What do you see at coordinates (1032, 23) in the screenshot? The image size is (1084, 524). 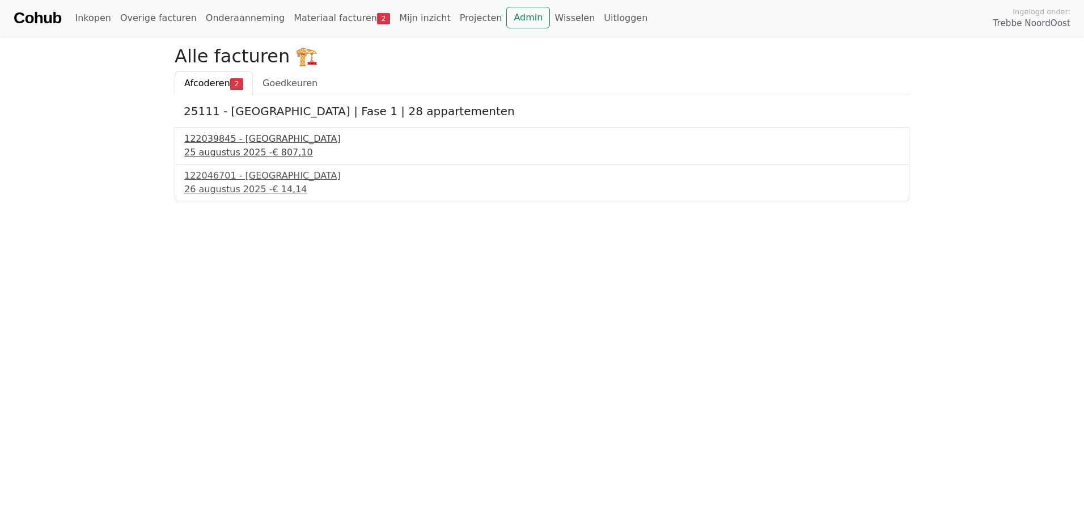 I see `span: Trebbe NoordOost` at bounding box center [1032, 23].